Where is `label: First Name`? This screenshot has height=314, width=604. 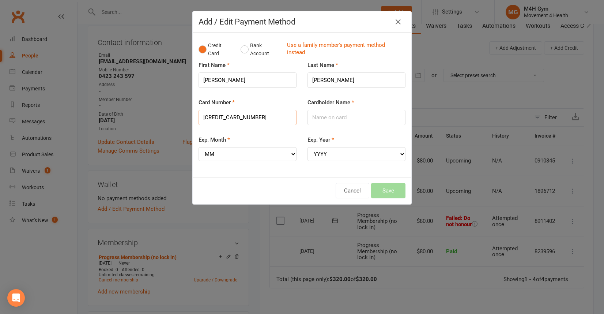 label: First Name is located at coordinates (214, 65).